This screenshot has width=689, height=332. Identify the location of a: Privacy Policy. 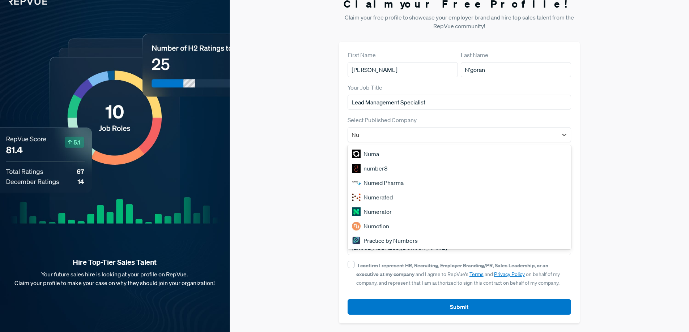
(509, 274).